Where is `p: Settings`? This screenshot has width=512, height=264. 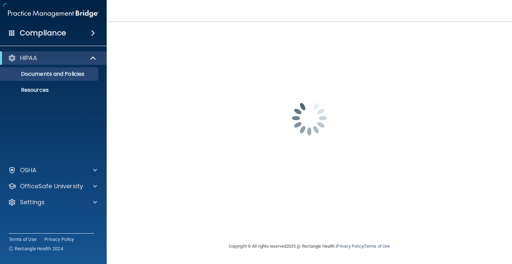 p: Settings is located at coordinates (32, 202).